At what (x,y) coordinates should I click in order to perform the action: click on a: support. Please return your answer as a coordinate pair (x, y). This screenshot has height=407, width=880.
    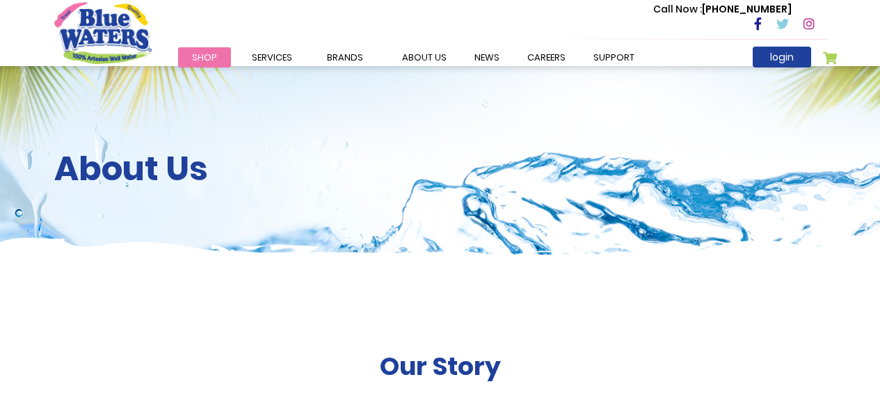
    Looking at the image, I should click on (613, 57).